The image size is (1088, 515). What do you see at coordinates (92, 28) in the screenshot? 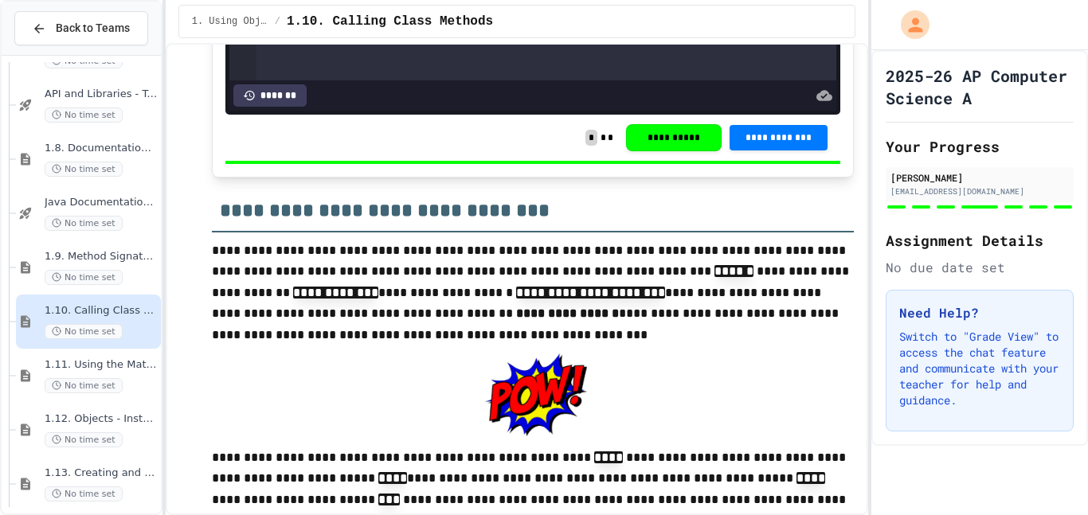
I see `span: Back to Teams` at bounding box center [92, 28].